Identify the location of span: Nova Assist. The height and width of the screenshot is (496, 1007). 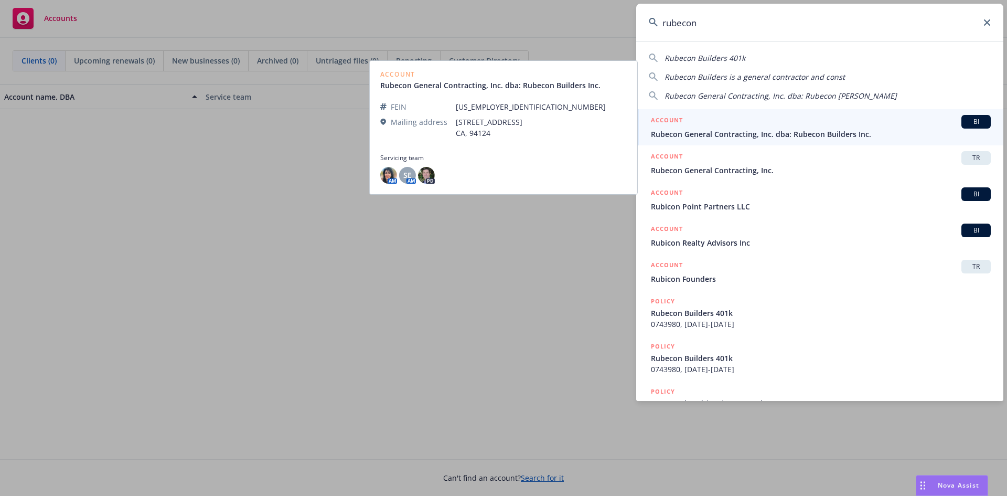
(959, 485).